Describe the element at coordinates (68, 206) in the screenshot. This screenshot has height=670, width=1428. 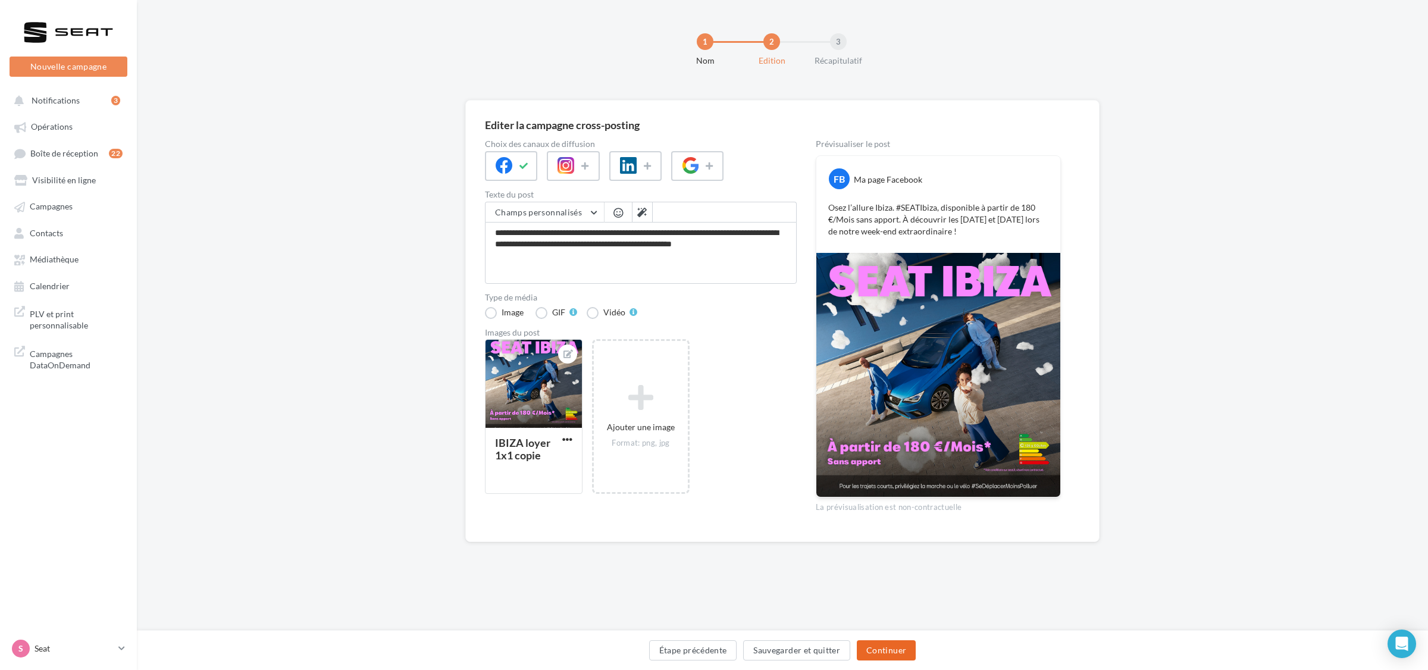
I see `a: Campagnes` at that location.